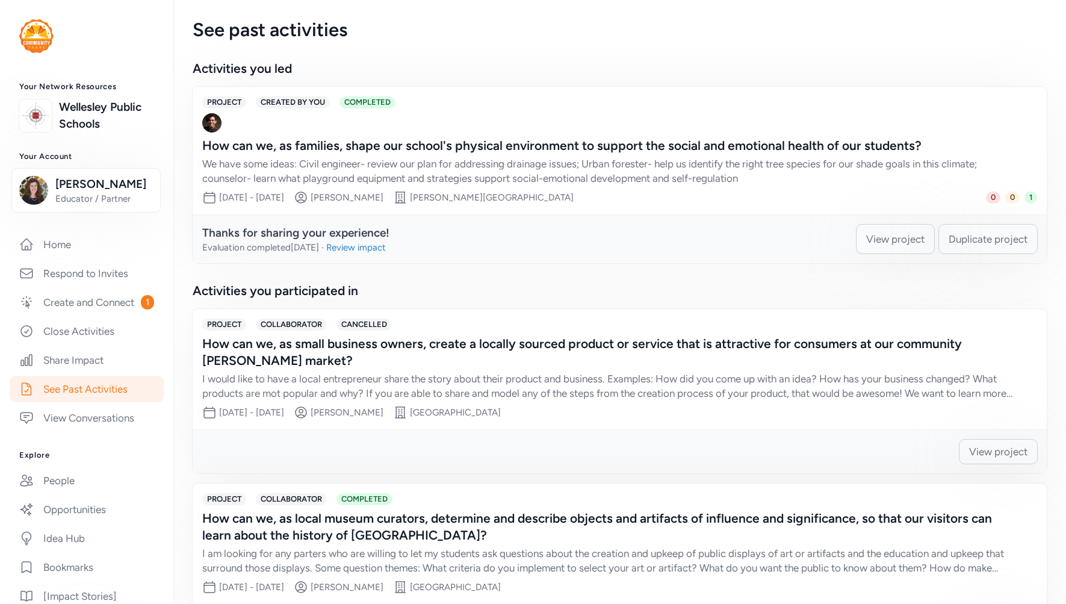 Image resolution: width=1066 pixels, height=604 pixels. Describe the element at coordinates (607, 146) in the screenshot. I see `div: How can we, as families, shape our school's physical environment to support the social and emotio...` at that location.